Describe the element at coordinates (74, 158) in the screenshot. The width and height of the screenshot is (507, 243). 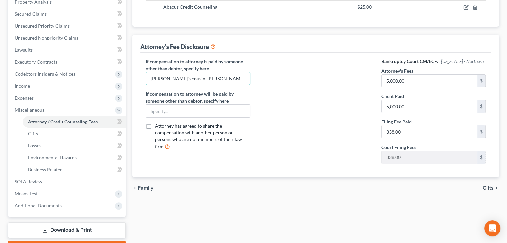
I see `a: Environmental Hazards` at that location.